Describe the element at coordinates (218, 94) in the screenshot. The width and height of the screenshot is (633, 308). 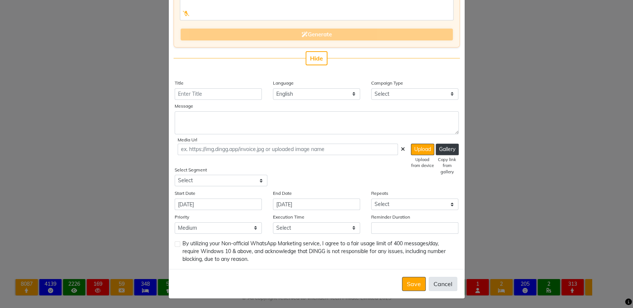
I see `input: Enter Title` at that location.